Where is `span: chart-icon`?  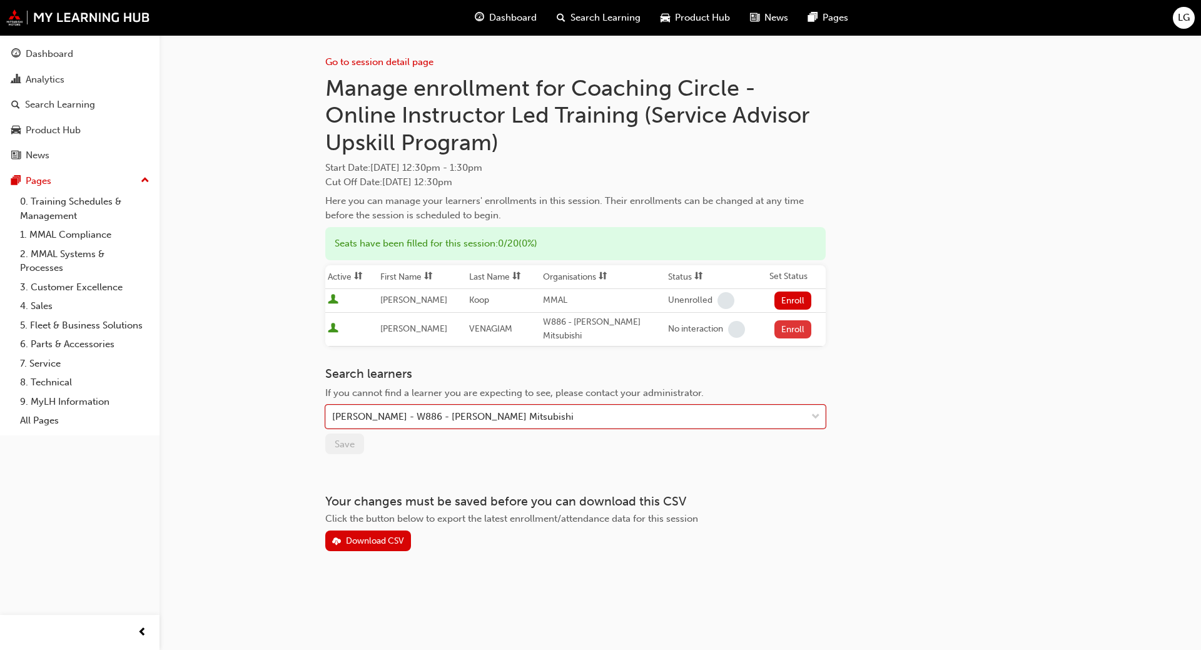
span: chart-icon is located at coordinates (16, 80).